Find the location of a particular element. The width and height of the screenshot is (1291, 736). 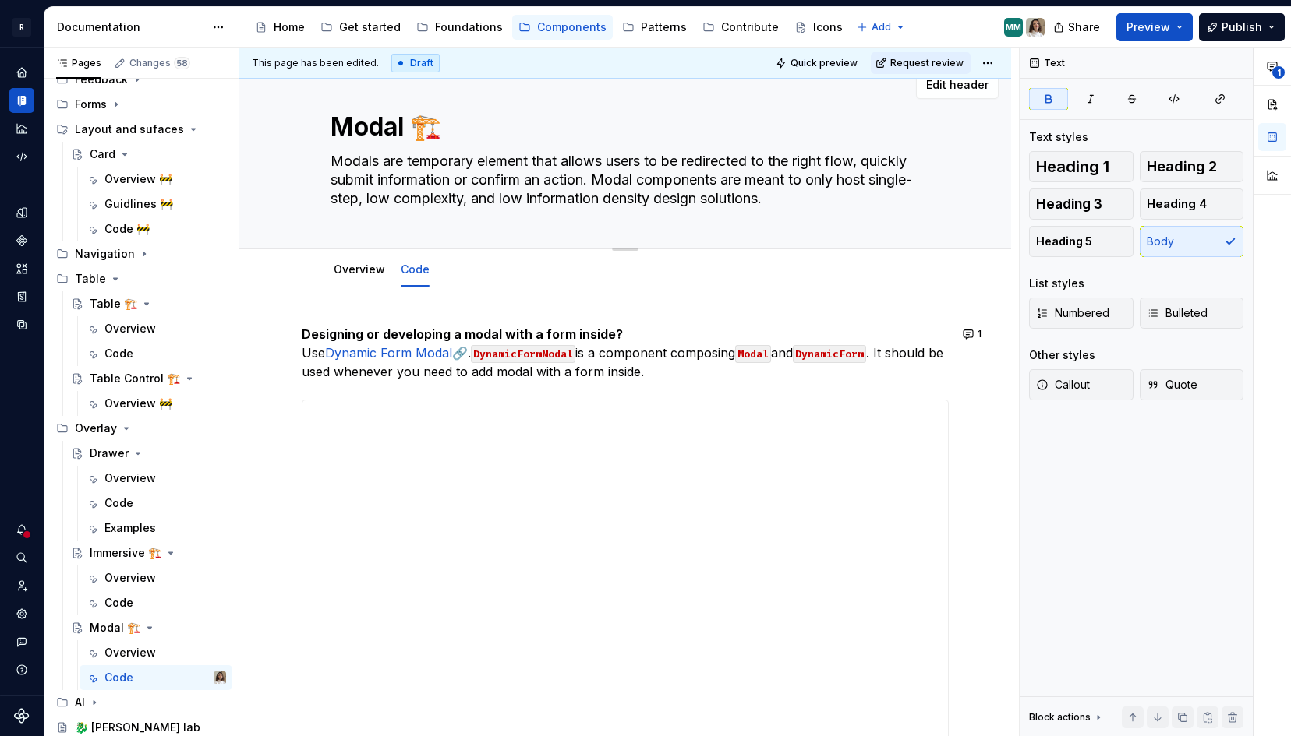

div: Other styles is located at coordinates (1061, 355).